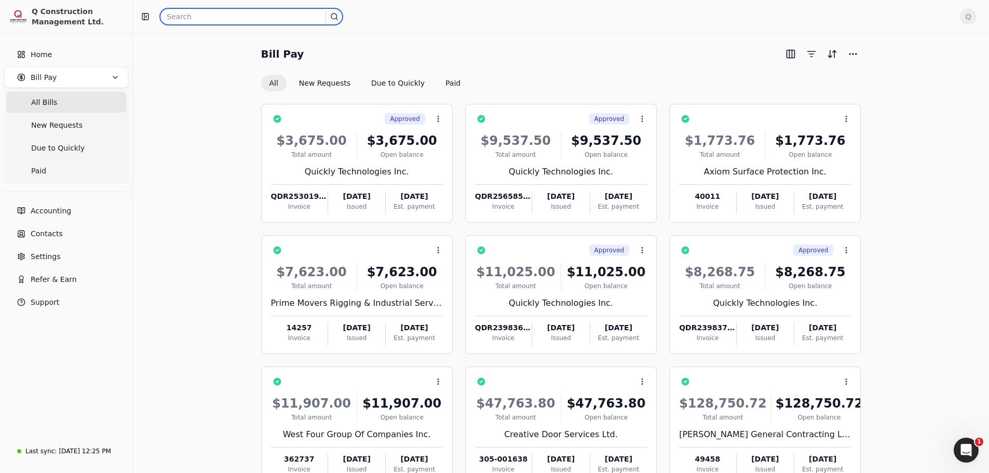  What do you see at coordinates (299, 459) in the screenshot?
I see `div: 362737` at bounding box center [299, 459].